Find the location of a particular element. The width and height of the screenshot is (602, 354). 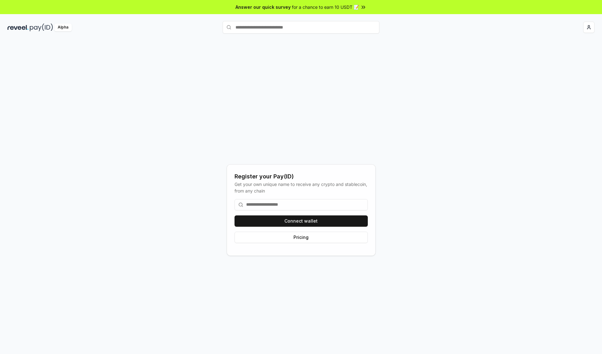

button: Pricing is located at coordinates (301, 238).